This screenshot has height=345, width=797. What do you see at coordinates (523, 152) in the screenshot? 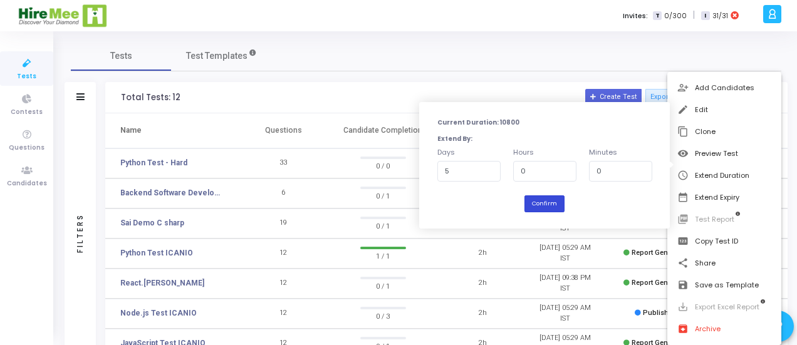
I see `label: Hours` at bounding box center [523, 152].